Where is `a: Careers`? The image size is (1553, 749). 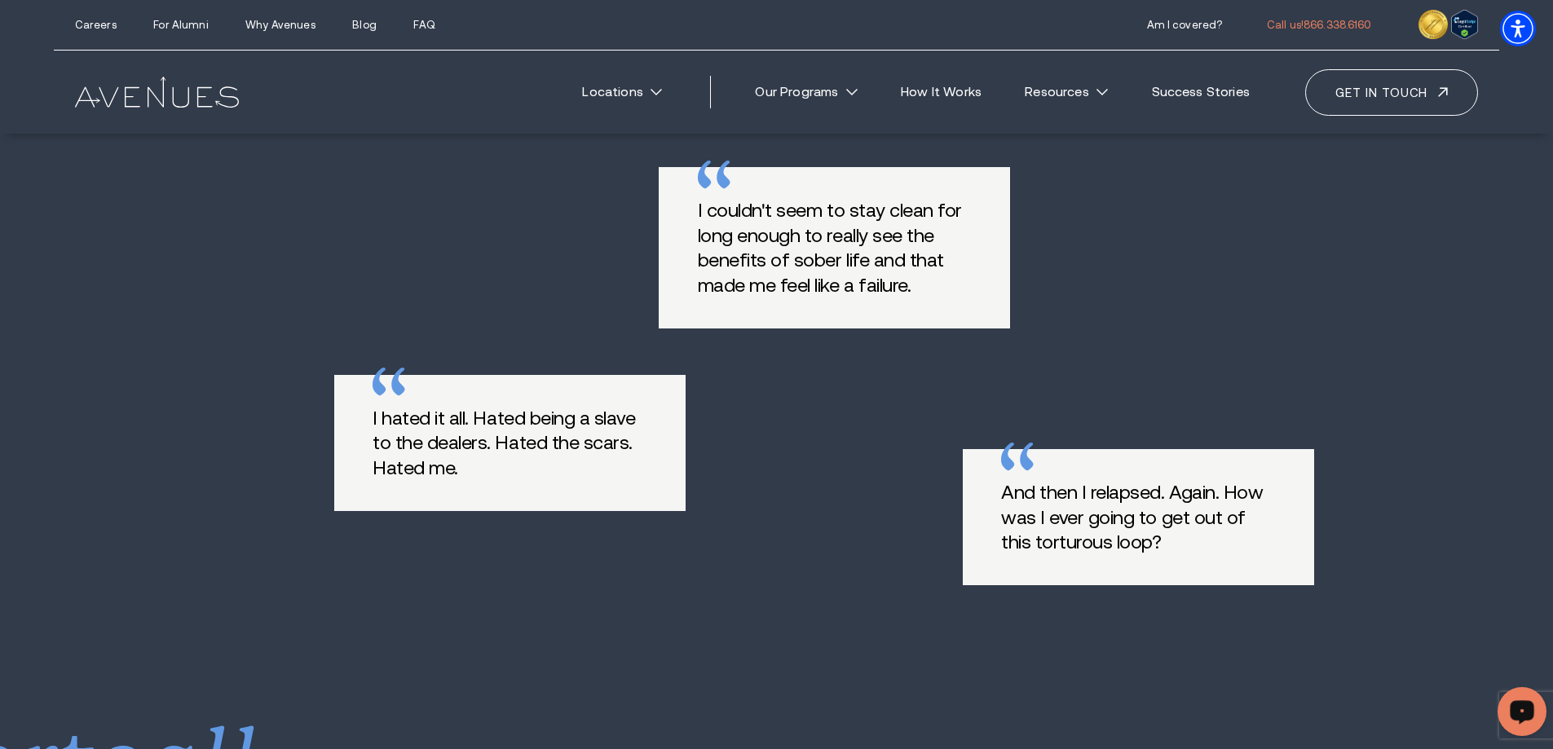
a: Careers is located at coordinates (95, 24).